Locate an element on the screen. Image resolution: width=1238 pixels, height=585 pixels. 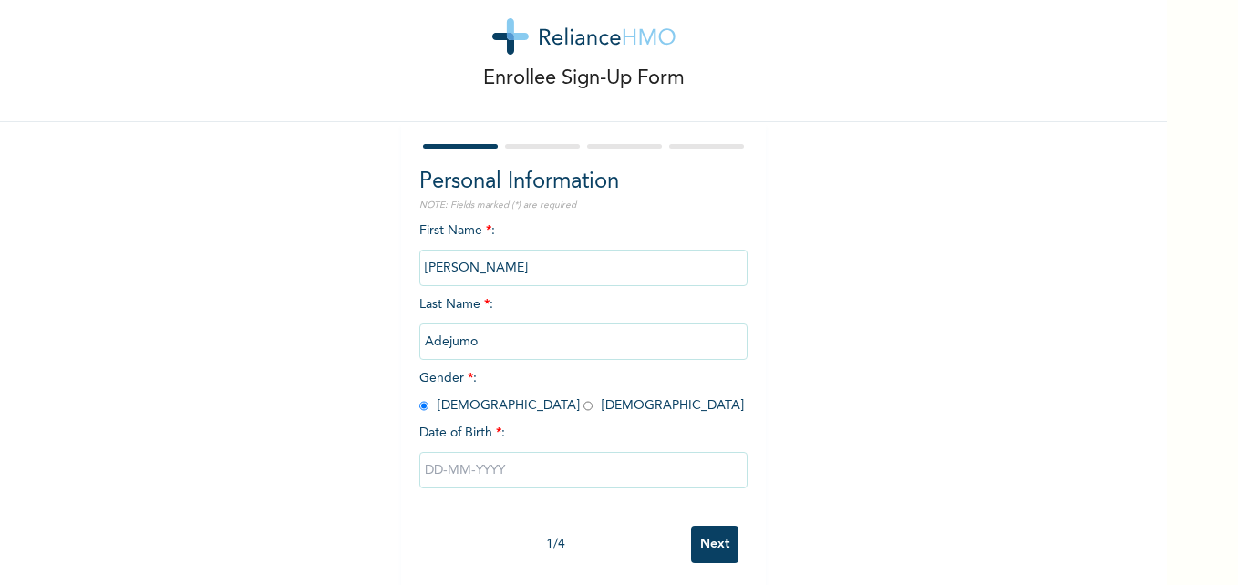
h2: Personal Information is located at coordinates (583, 182).